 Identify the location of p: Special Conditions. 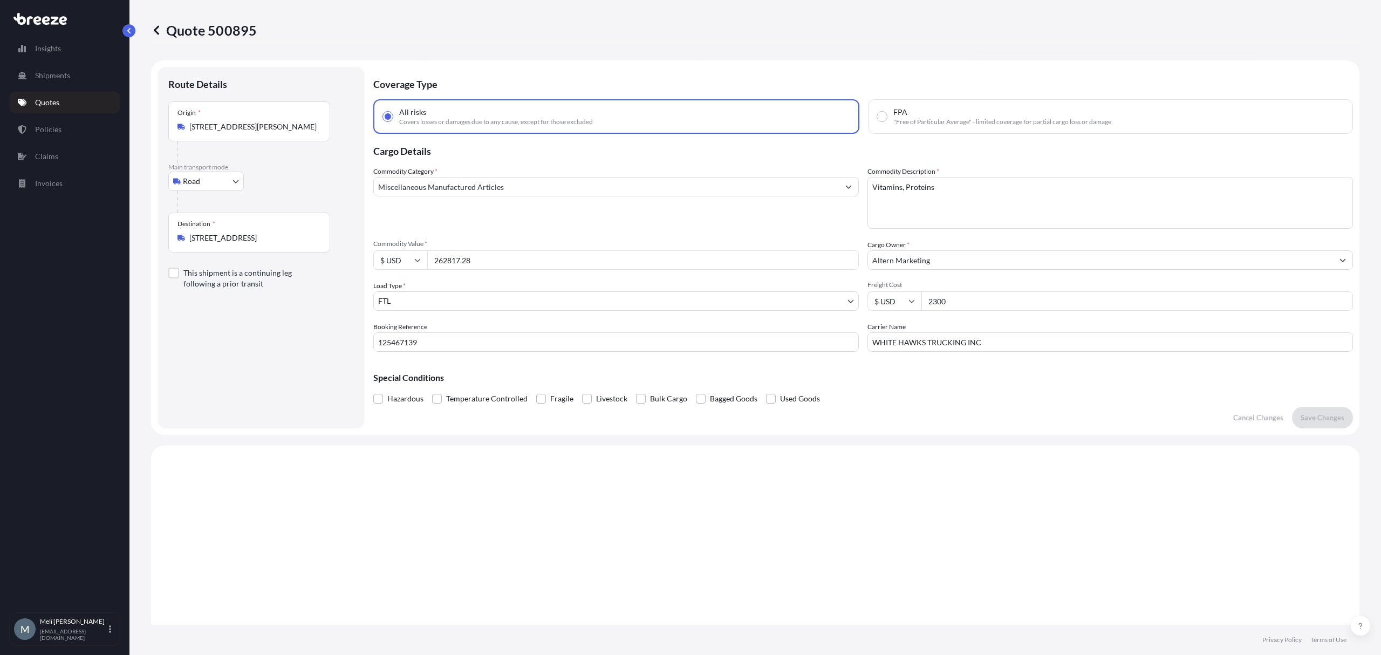
(863, 378).